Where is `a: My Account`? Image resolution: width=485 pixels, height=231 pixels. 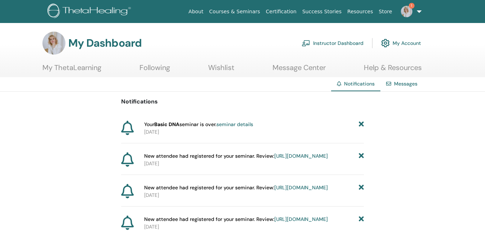
a: My Account is located at coordinates (401, 43).